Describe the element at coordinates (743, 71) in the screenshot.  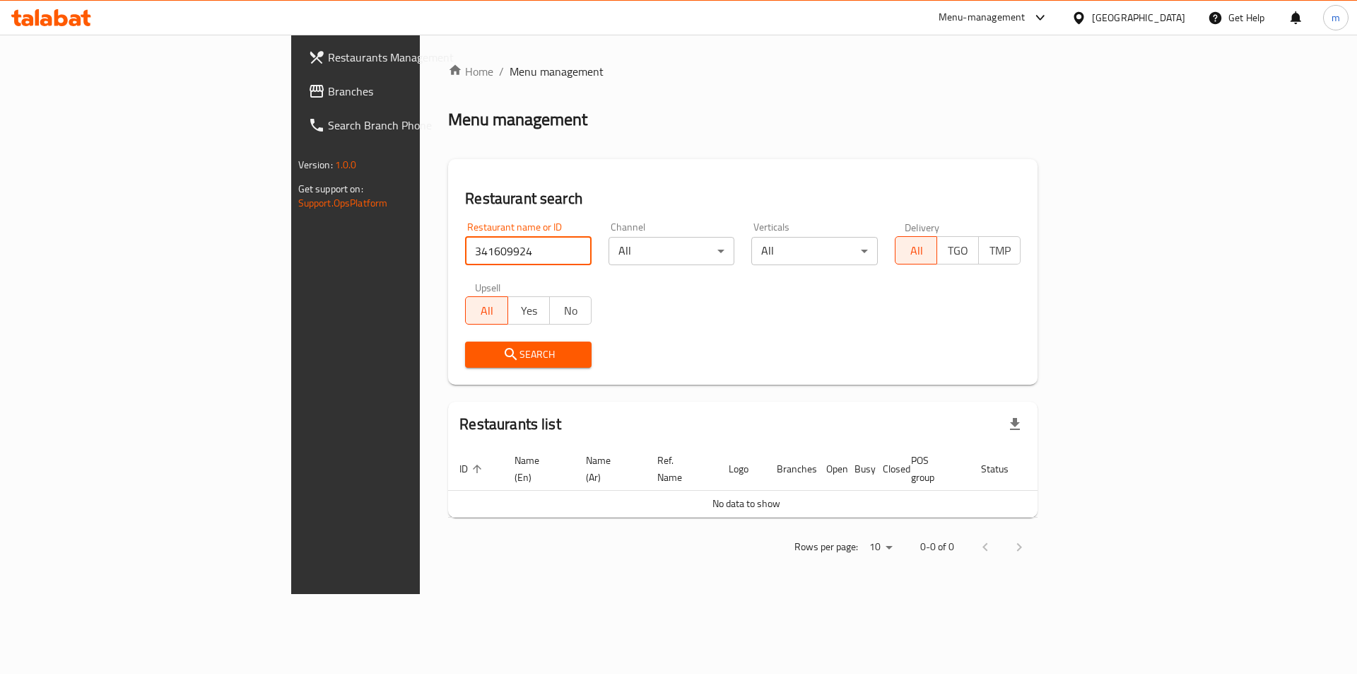
I see `nav: breadcrumb` at that location.